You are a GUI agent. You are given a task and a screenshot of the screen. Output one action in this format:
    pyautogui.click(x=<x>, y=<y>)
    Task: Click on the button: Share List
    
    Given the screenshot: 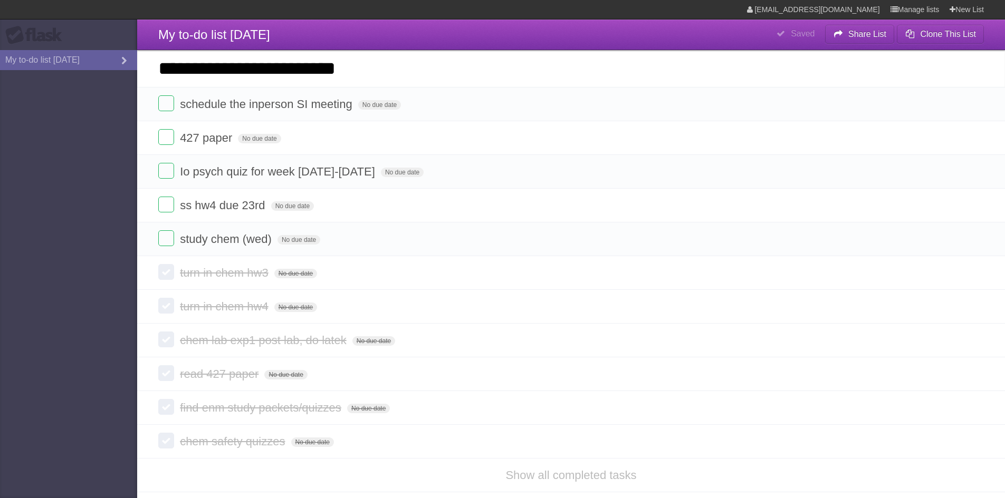 What is the action you would take?
    pyautogui.click(x=860, y=34)
    